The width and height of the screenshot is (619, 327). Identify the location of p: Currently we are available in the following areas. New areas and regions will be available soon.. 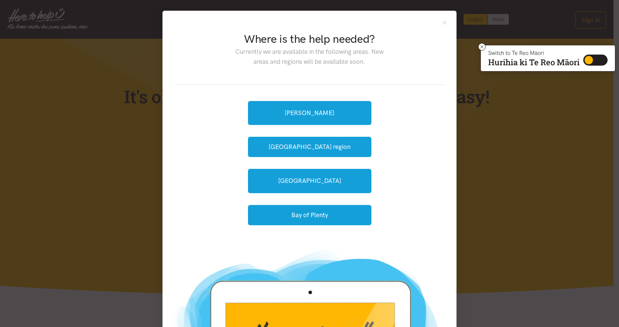
(309, 57).